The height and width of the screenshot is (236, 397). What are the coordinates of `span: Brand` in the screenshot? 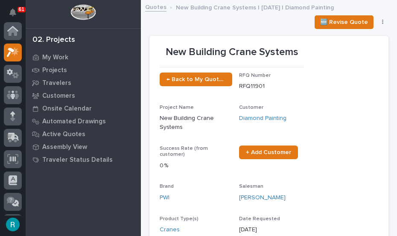 It's located at (167, 187).